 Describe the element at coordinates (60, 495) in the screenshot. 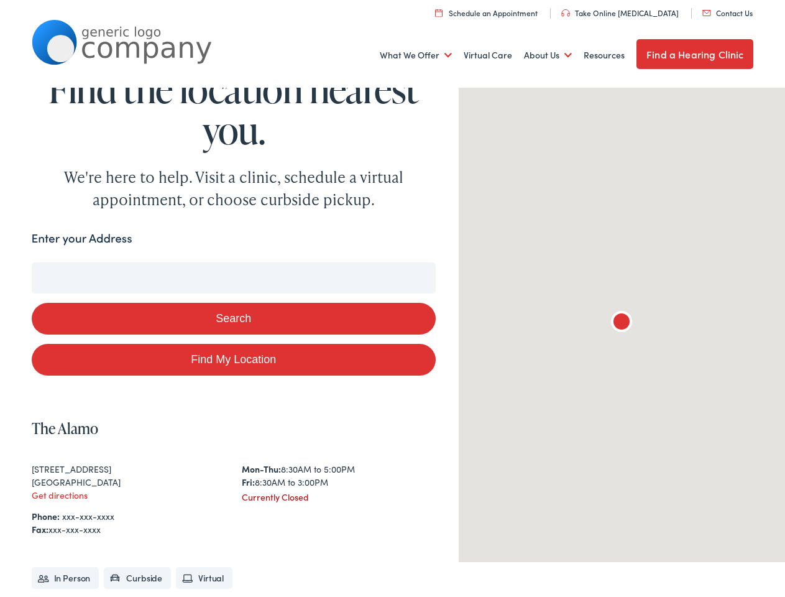

I see `a: Get directions` at that location.